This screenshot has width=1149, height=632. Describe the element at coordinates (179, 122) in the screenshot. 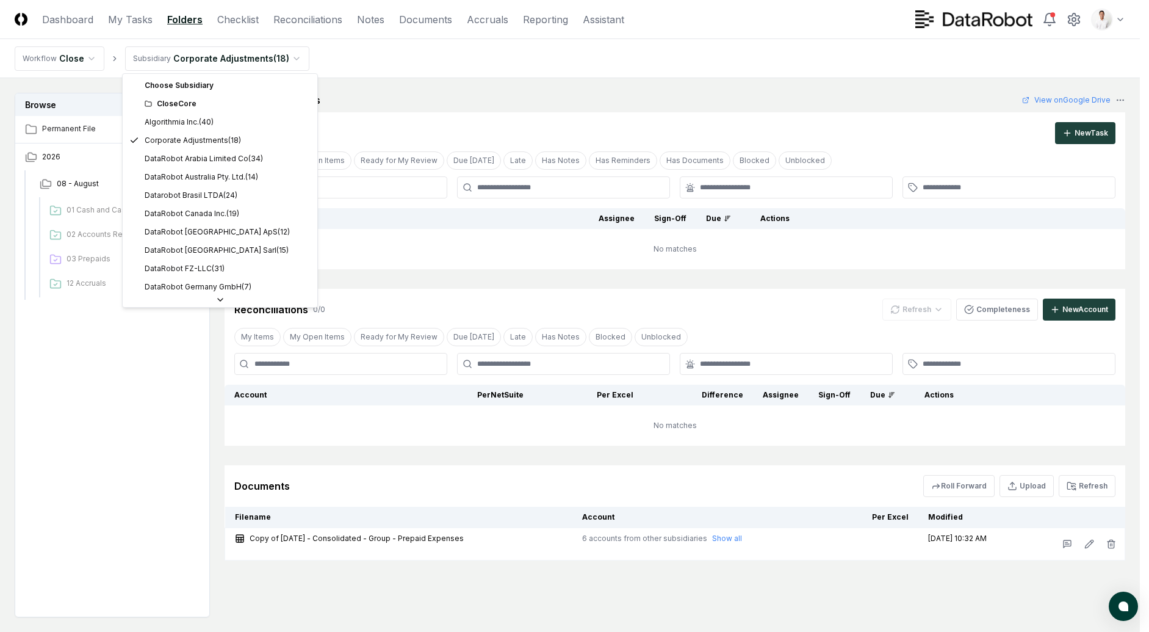

I see `div: Algorithmia Inc.` at that location.